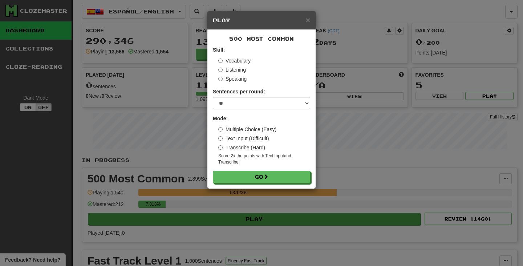 Image resolution: width=523 pixels, height=266 pixels. What do you see at coordinates (261, 38) in the screenshot?
I see `span: 500 Most Common` at bounding box center [261, 38].